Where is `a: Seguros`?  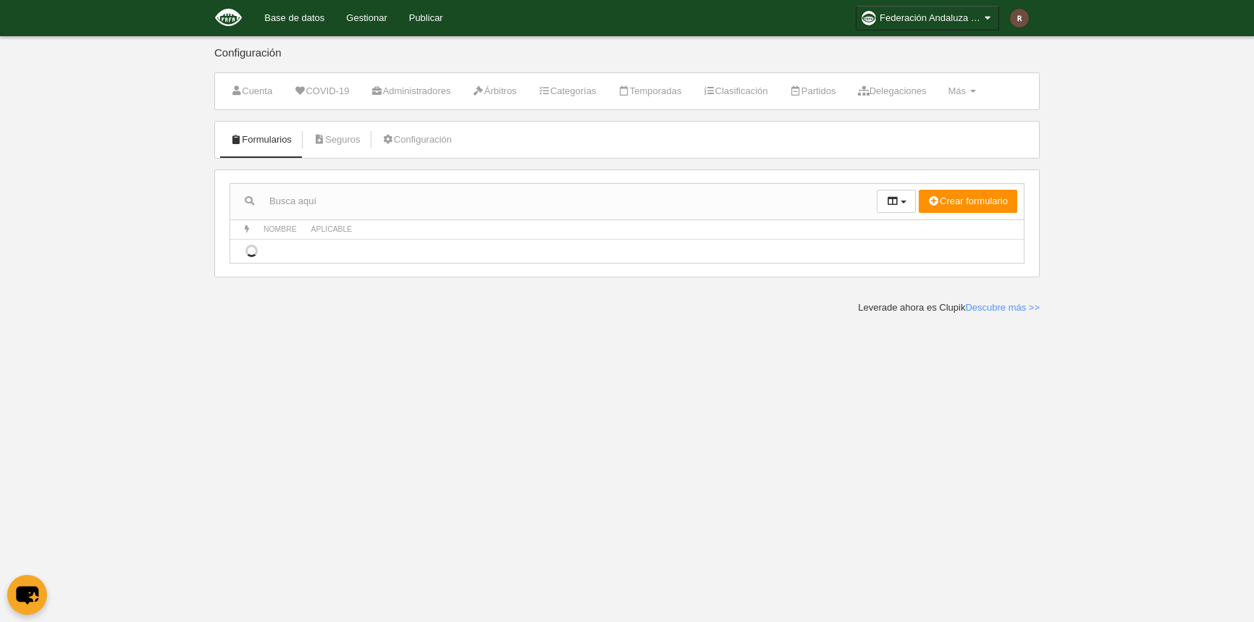 a: Seguros is located at coordinates (337, 140).